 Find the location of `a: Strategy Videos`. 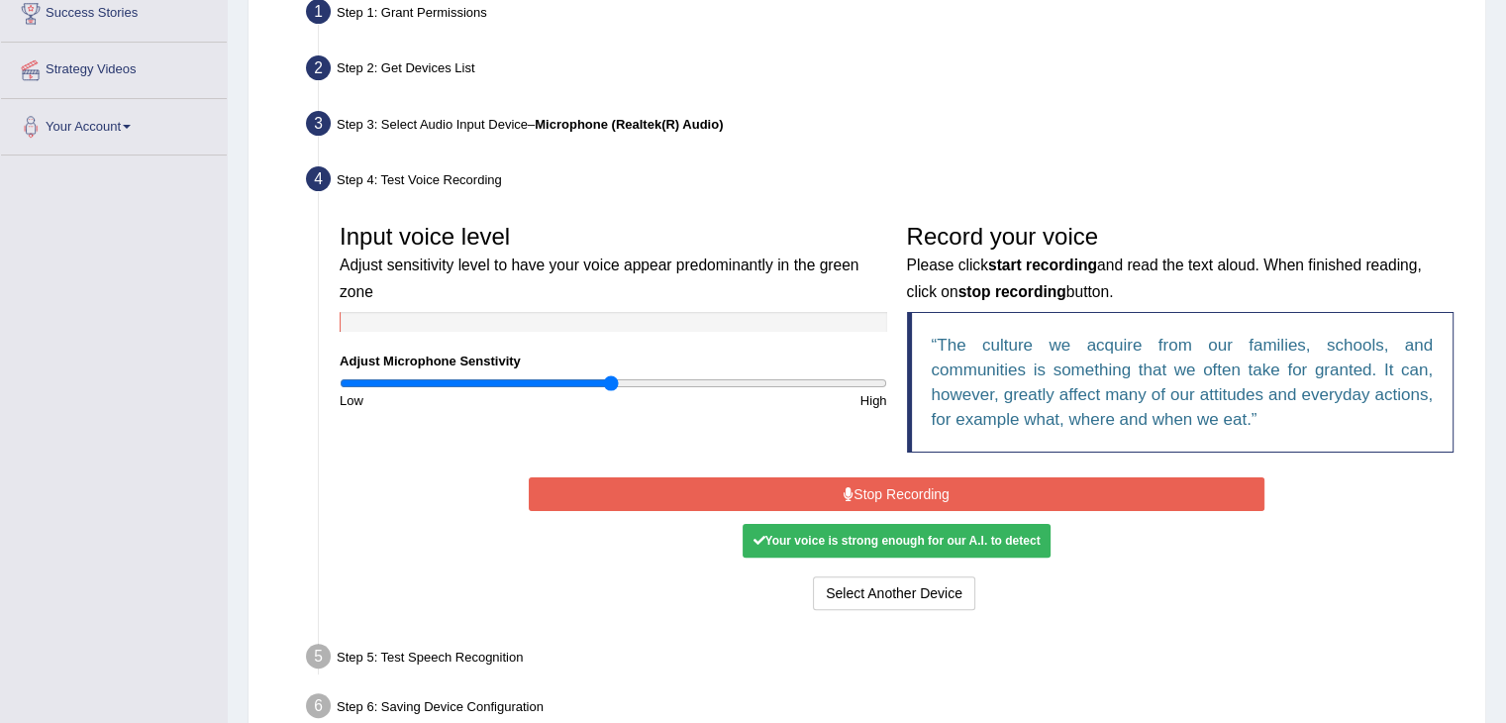

a: Strategy Videos is located at coordinates (114, 67).